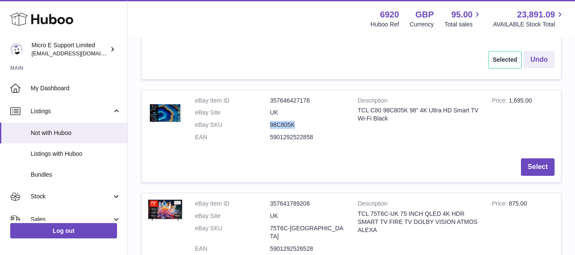 The height and width of the screenshot is (255, 575). I want to click on button: Undo, so click(539, 60).